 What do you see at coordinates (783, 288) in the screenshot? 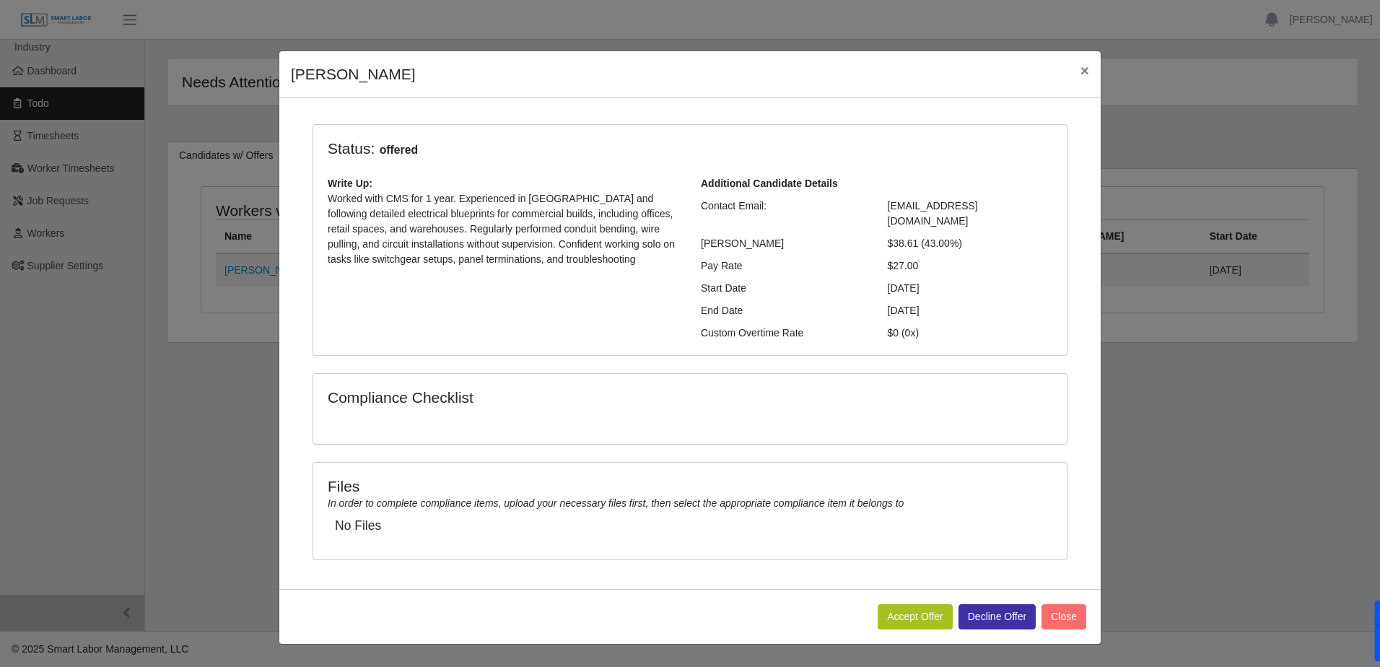
I see `div: Start Date` at bounding box center [783, 288].